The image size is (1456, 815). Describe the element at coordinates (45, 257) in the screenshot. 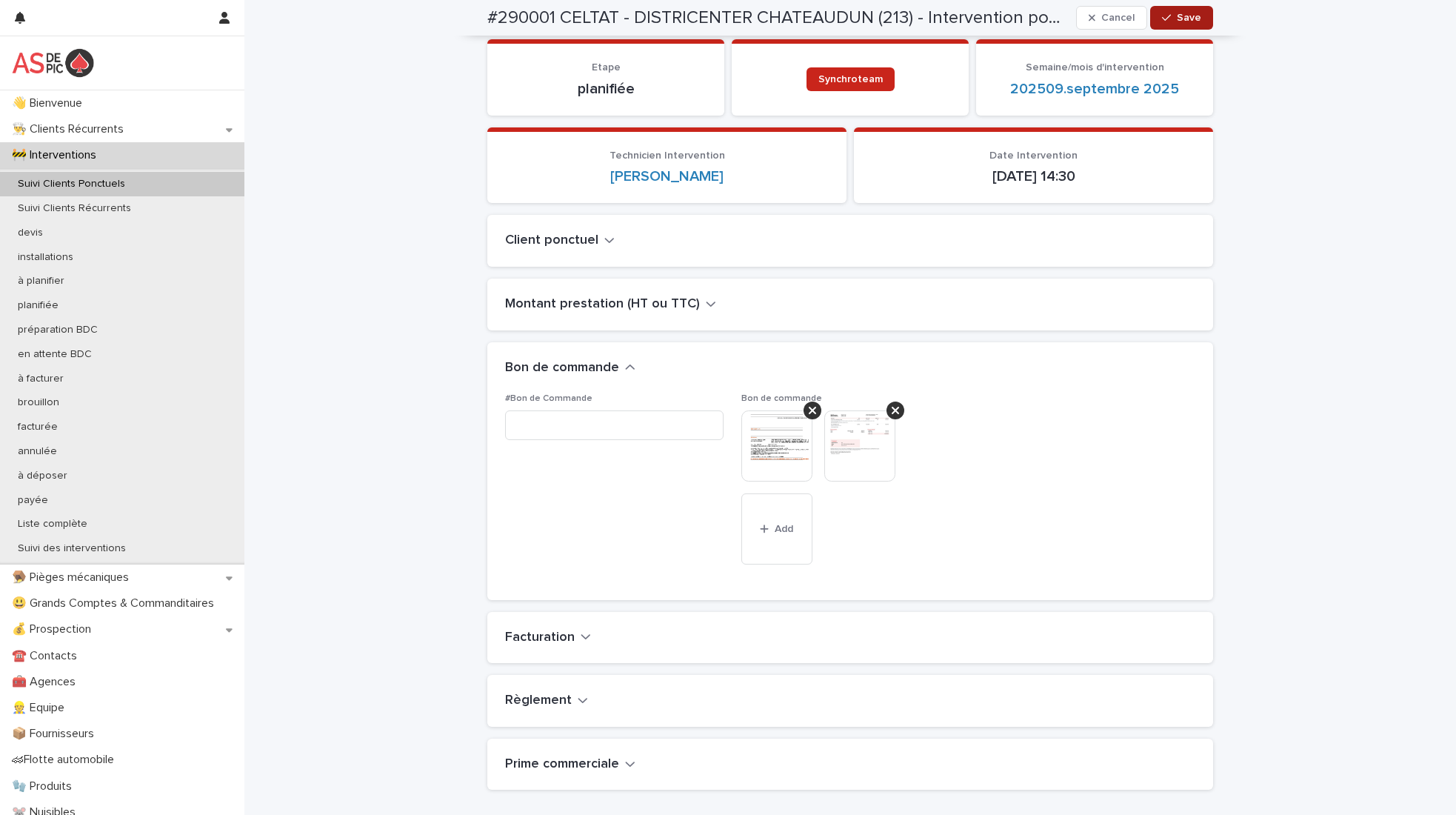

I see `p: installations` at that location.